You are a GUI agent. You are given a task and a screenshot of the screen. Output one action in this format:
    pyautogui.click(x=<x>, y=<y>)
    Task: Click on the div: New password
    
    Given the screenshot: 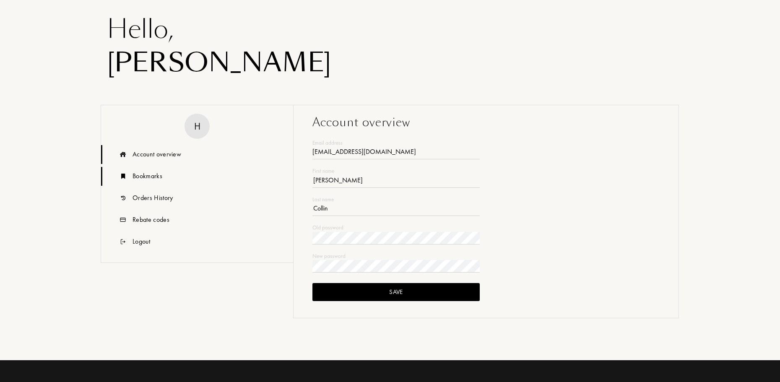 What is the action you would take?
    pyautogui.click(x=396, y=256)
    